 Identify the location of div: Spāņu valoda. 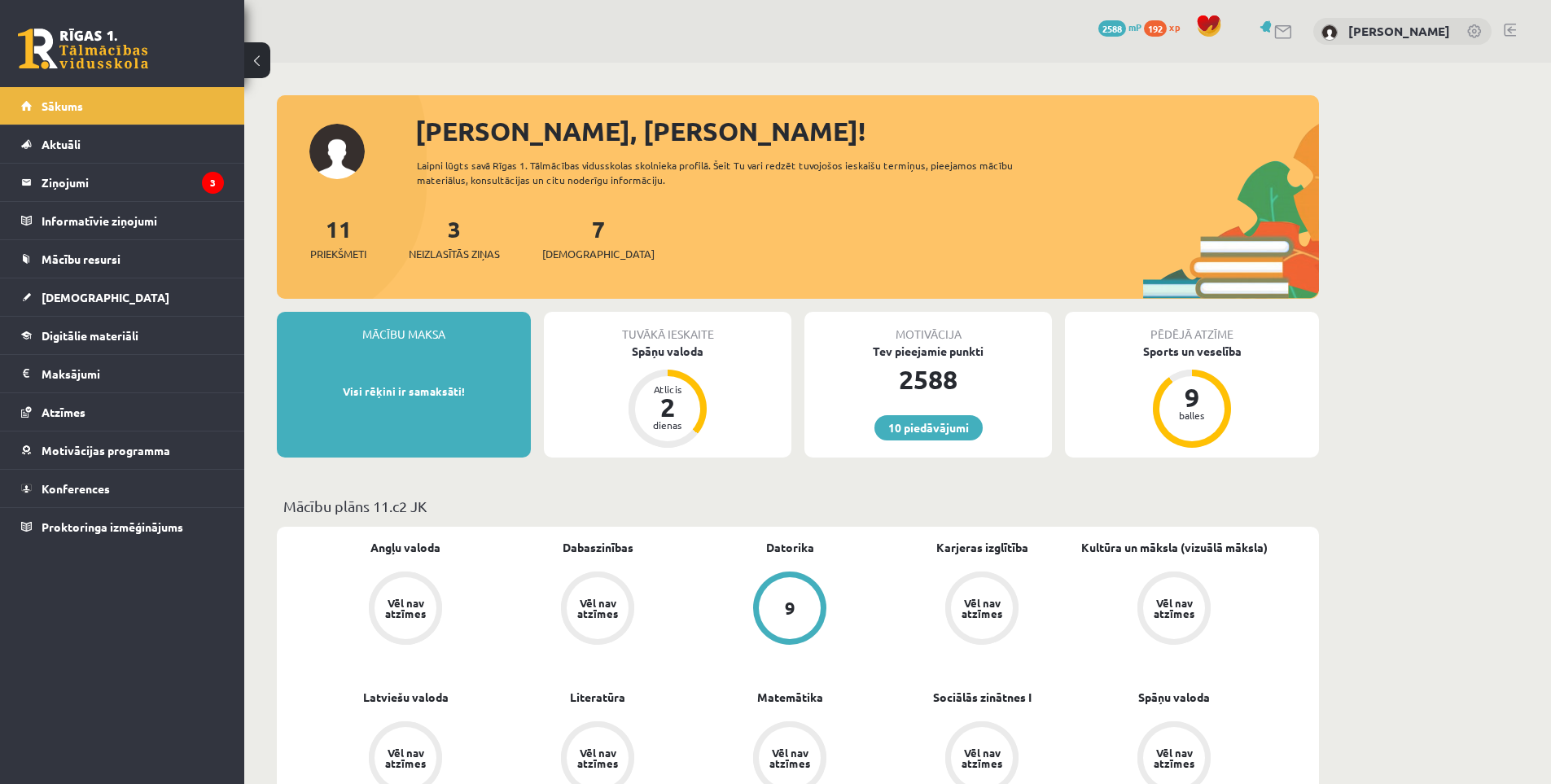
(668, 351).